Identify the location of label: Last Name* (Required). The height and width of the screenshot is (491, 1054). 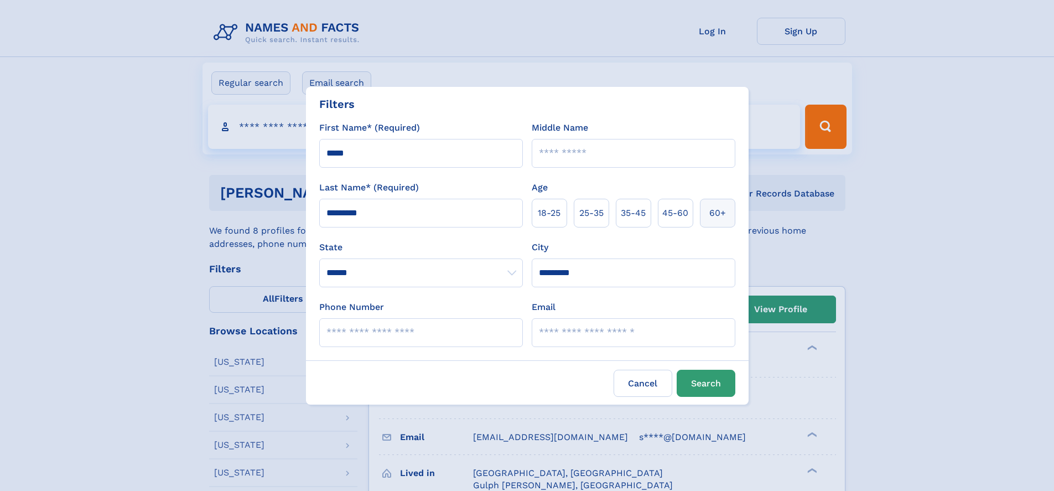
(369, 188).